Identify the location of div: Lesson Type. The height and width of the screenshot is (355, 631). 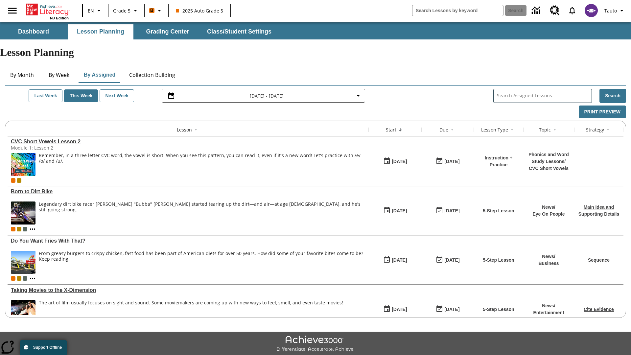
(495, 130).